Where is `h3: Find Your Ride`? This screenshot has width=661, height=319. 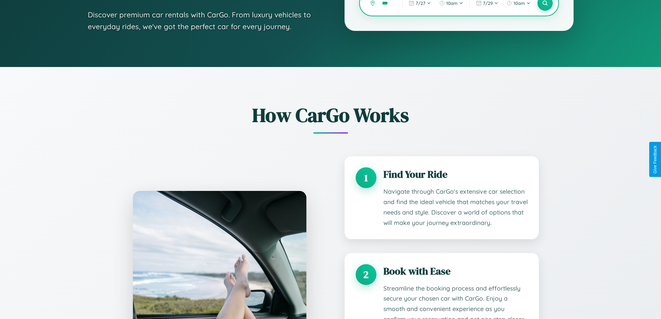
h3: Find Your Ride is located at coordinates (455, 174).